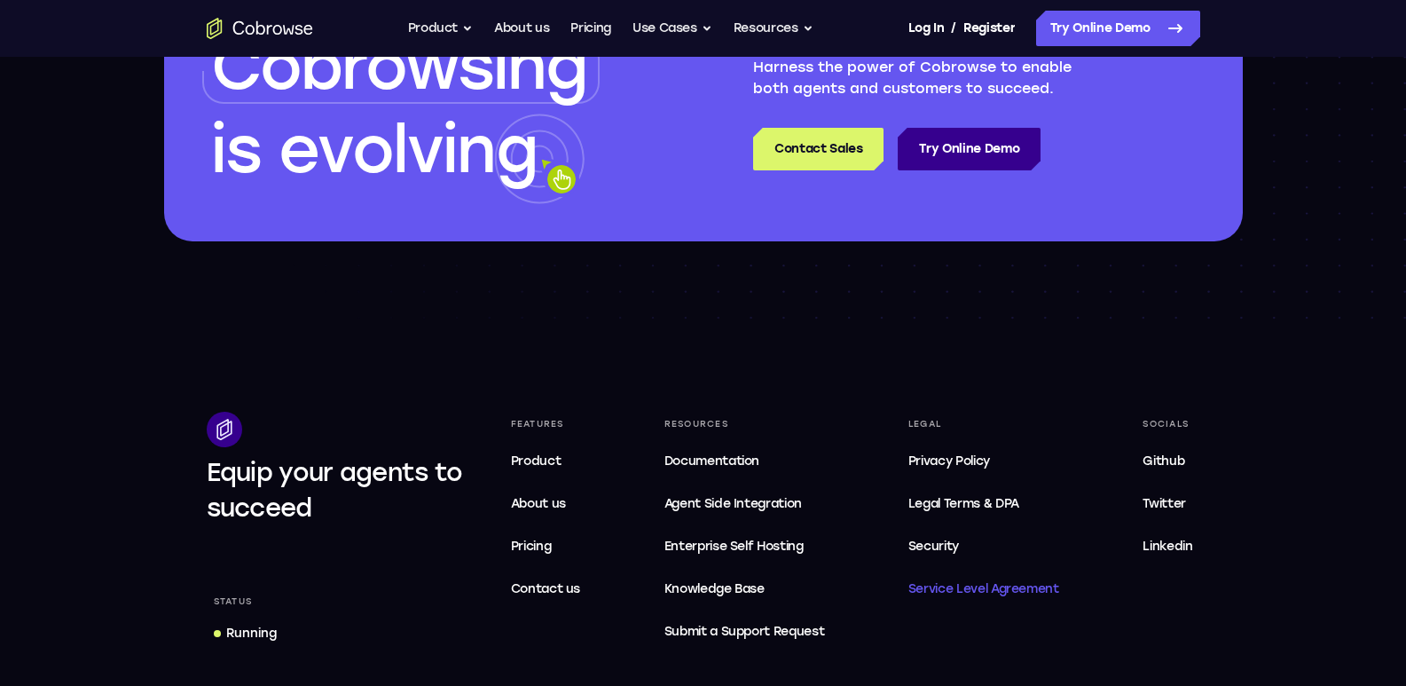 Image resolution: width=1406 pixels, height=686 pixels. Describe the element at coordinates (933, 546) in the screenshot. I see `span: Security` at that location.